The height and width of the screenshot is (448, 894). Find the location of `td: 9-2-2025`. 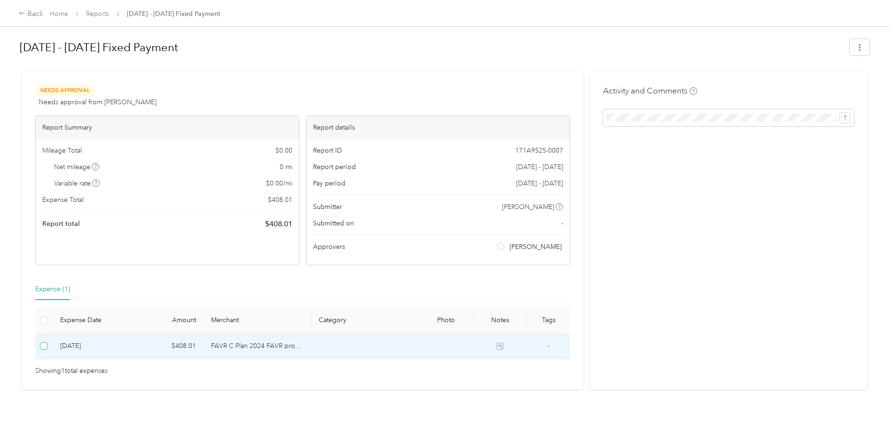

td: 9-2-2025 is located at coordinates (93, 346).